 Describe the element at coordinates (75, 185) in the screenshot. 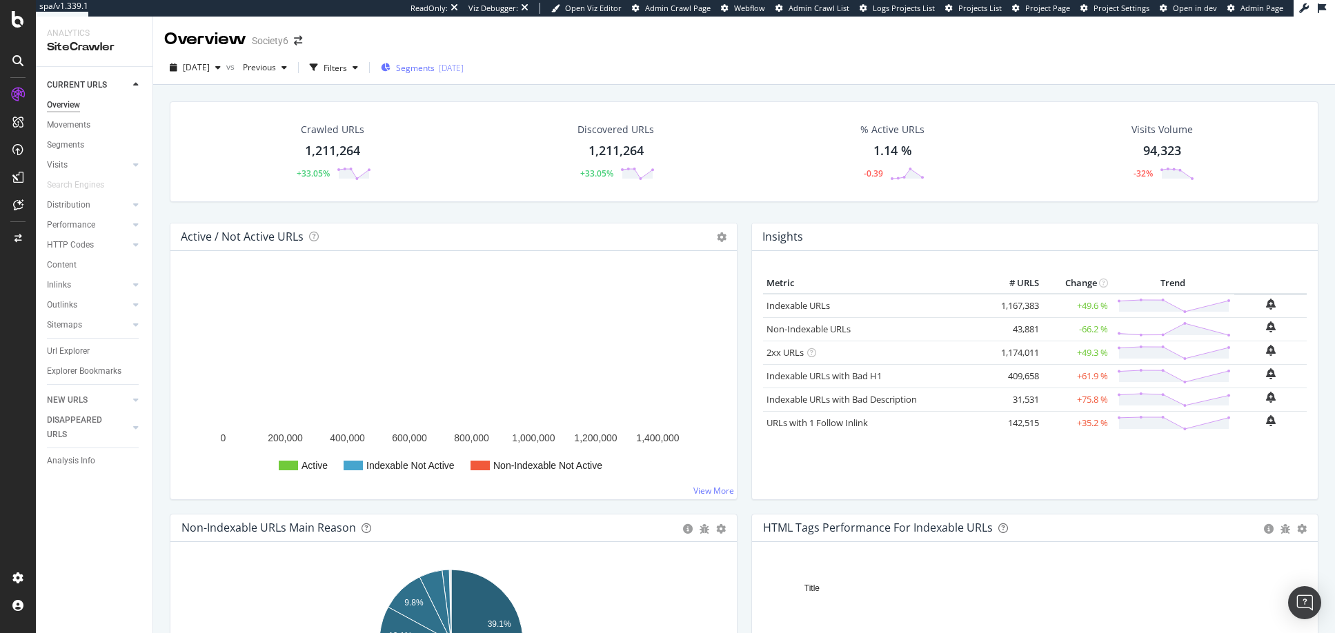

I see `div: Search Engines` at that location.